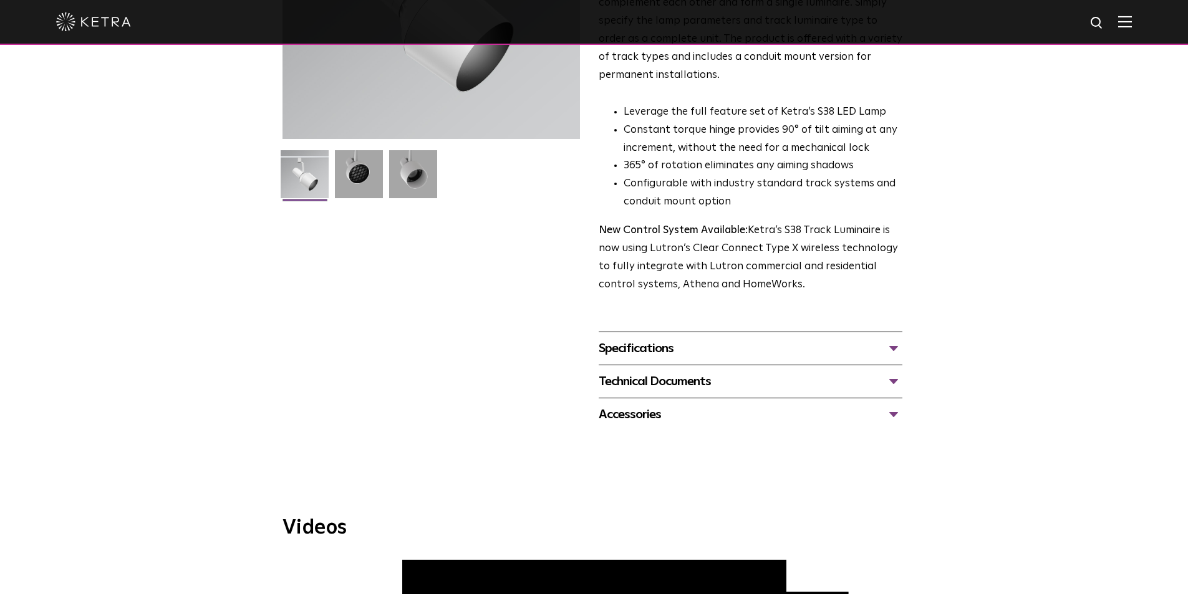 This screenshot has width=1188, height=594. What do you see at coordinates (94, 22) in the screenshot?
I see `img: ketra-logo-2019-white` at bounding box center [94, 22].